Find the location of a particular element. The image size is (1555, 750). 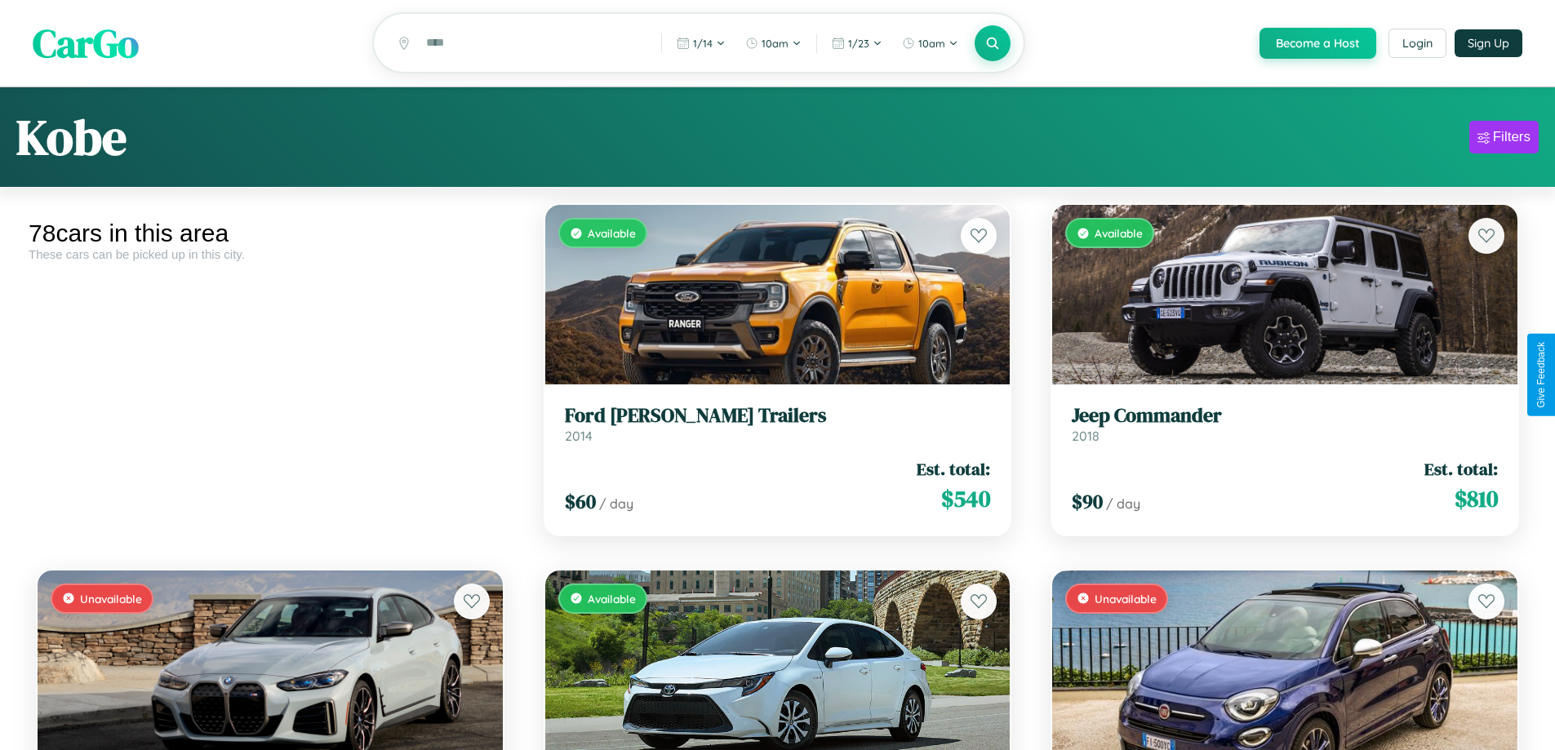

div: These cars can be picked up in this city. is located at coordinates (270, 254).